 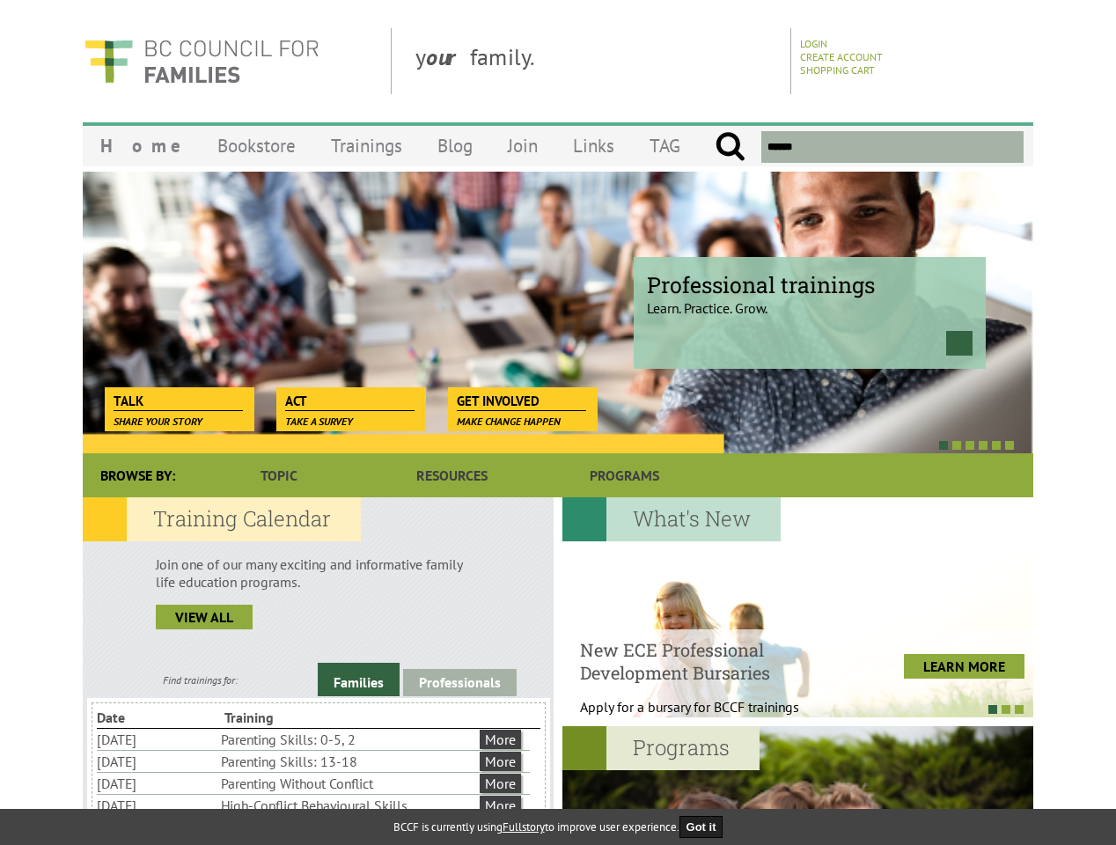 What do you see at coordinates (455, 145) in the screenshot?
I see `a: Blog` at bounding box center [455, 145].